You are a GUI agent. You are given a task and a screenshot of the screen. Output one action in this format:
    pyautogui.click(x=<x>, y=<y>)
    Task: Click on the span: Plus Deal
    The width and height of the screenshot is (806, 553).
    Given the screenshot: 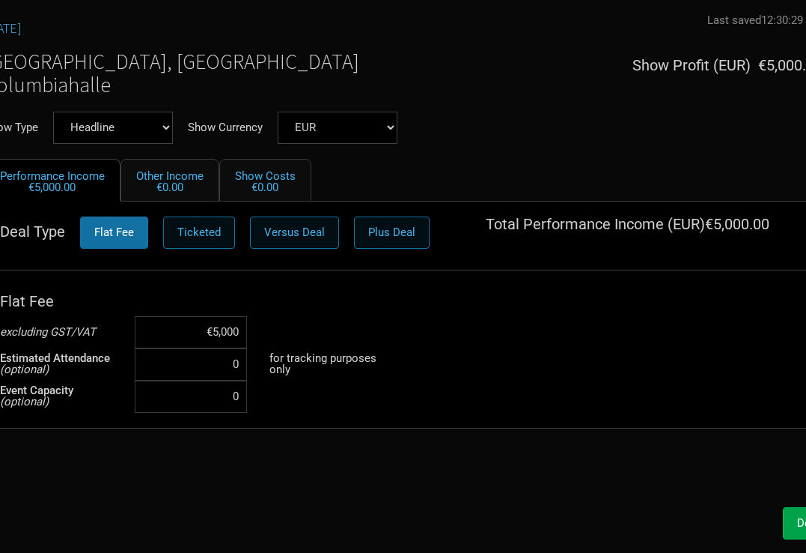 What is the action you would take?
    pyautogui.click(x=392, y=232)
    